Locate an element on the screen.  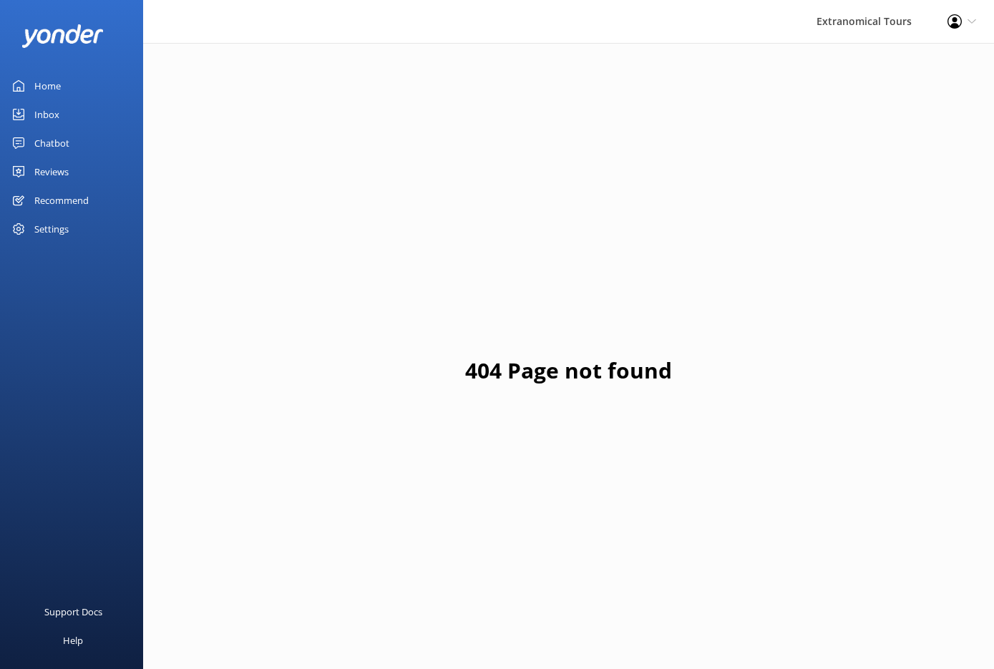
div: Reviews is located at coordinates (52, 172).